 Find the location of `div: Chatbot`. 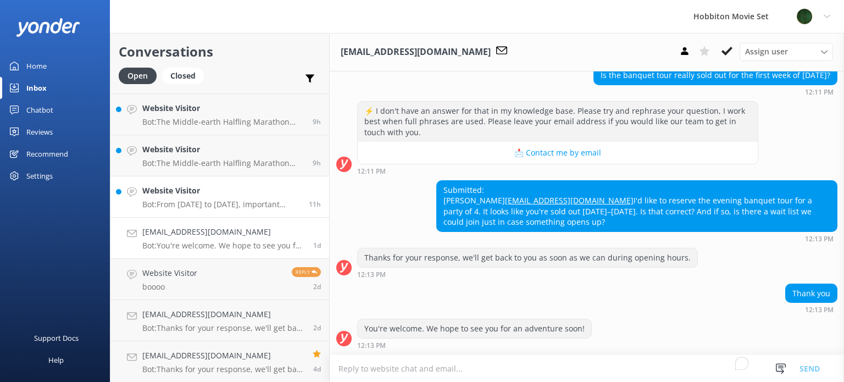

div: Chatbot is located at coordinates (40, 110).